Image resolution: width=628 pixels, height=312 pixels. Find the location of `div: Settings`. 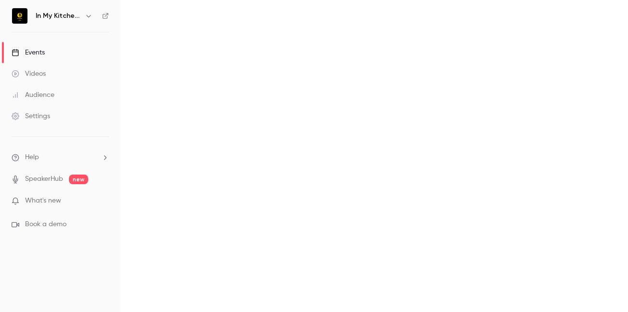

div: Settings is located at coordinates (31, 116).